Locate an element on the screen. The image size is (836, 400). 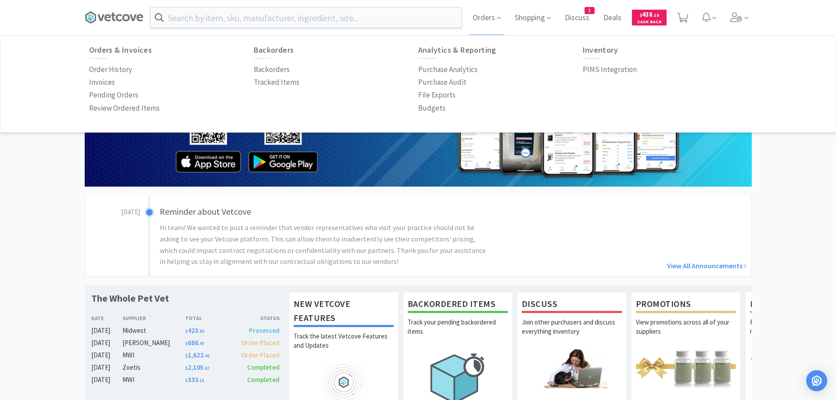
p: Budgets is located at coordinates (432, 108).